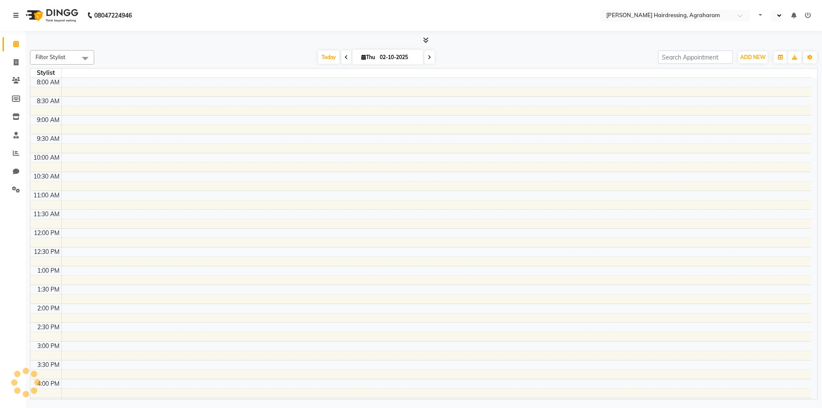  Describe the element at coordinates (51, 57) in the screenshot. I see `span: Filter Stylist` at that location.